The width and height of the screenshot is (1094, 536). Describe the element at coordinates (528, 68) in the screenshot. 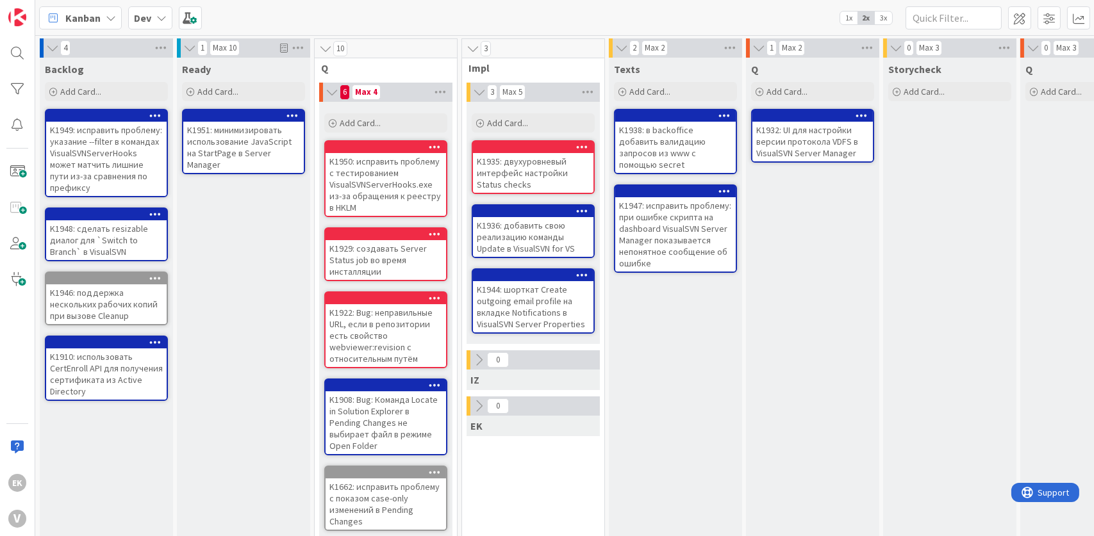

I see `span: Impl` at that location.